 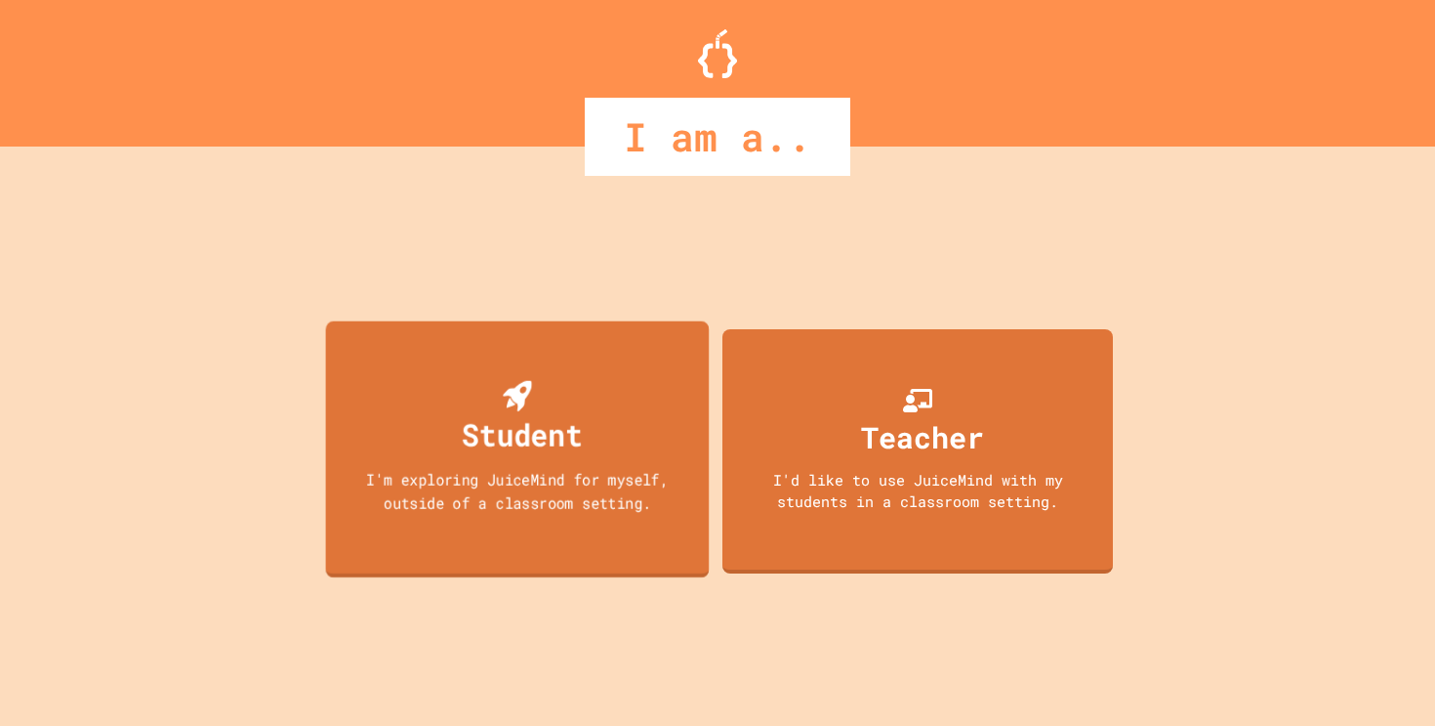 What do you see at coordinates (918, 490) in the screenshot?
I see `div: I'd like to use JuiceMind with my students in a classroom setting.` at bounding box center [918, 490].